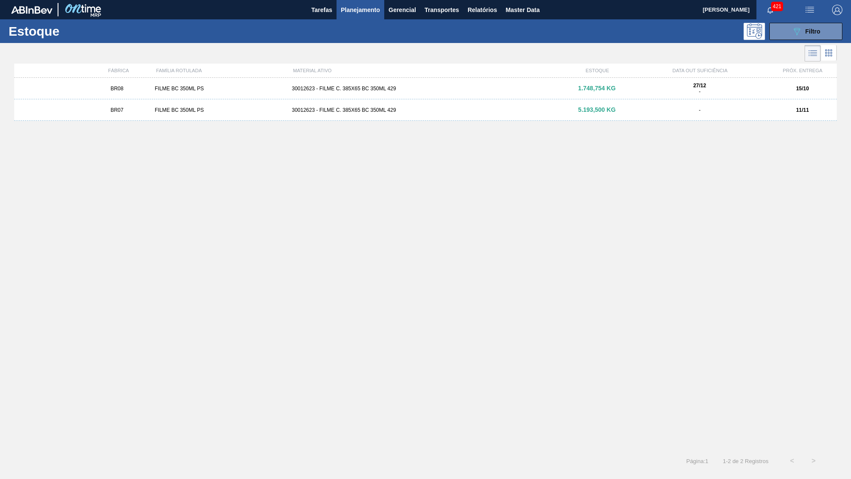  What do you see at coordinates (699, 85) in the screenshot?
I see `strong: 27/12` at bounding box center [699, 85].